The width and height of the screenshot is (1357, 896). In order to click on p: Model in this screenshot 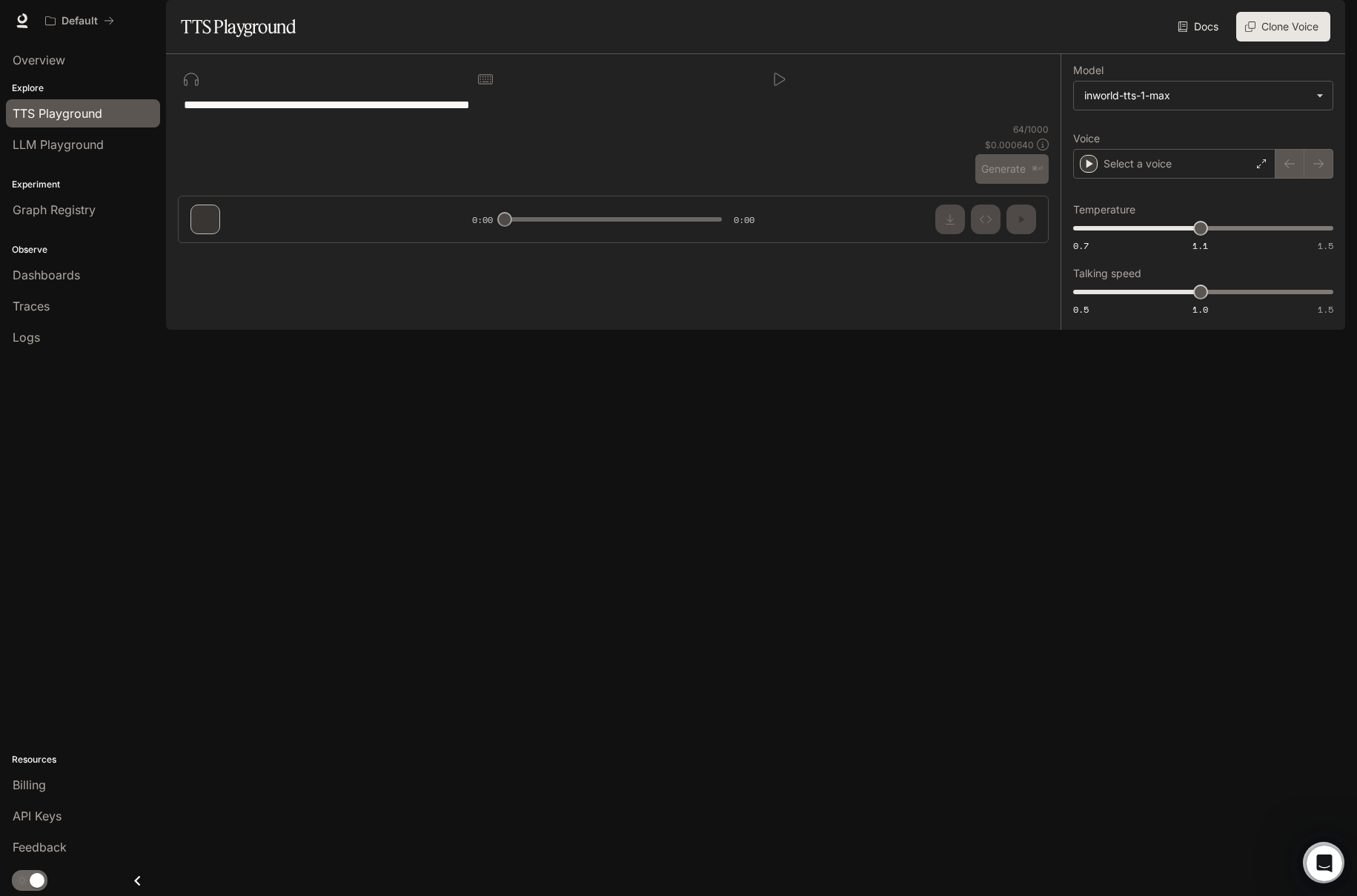, I will do `click(1088, 71)`.